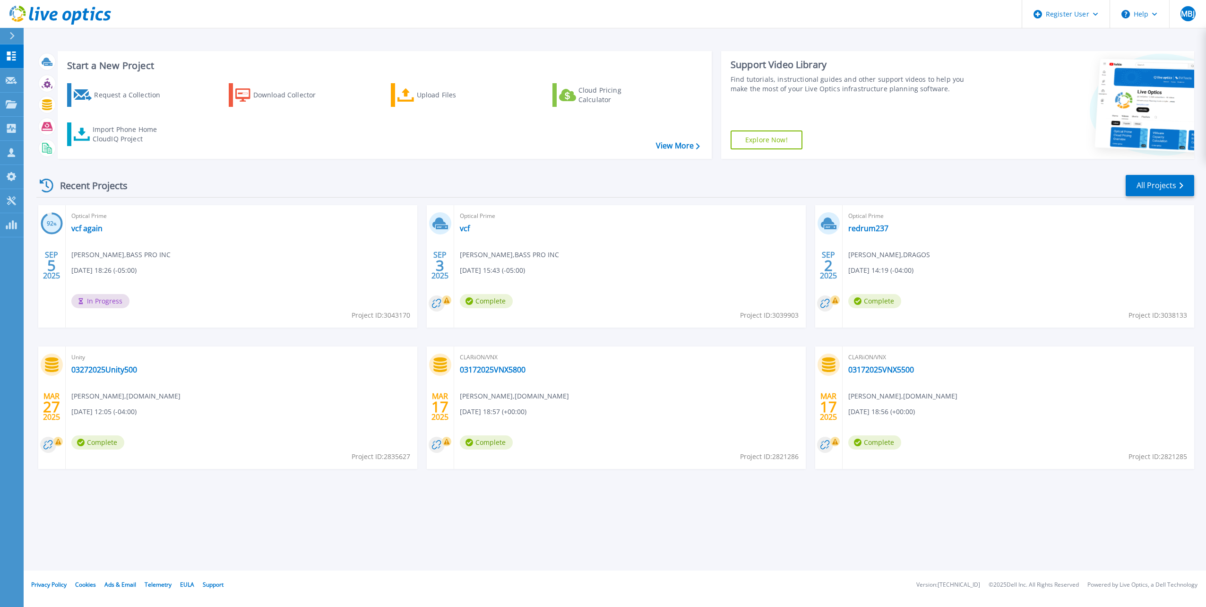 This screenshot has width=1206, height=607. I want to click on a: Download Collector, so click(281, 95).